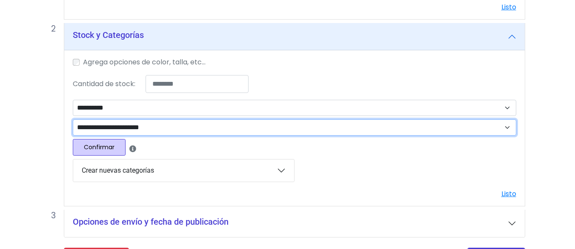 The height and width of the screenshot is (249, 575). What do you see at coordinates (99, 147) in the screenshot?
I see `button: Confirmar` at bounding box center [99, 147].